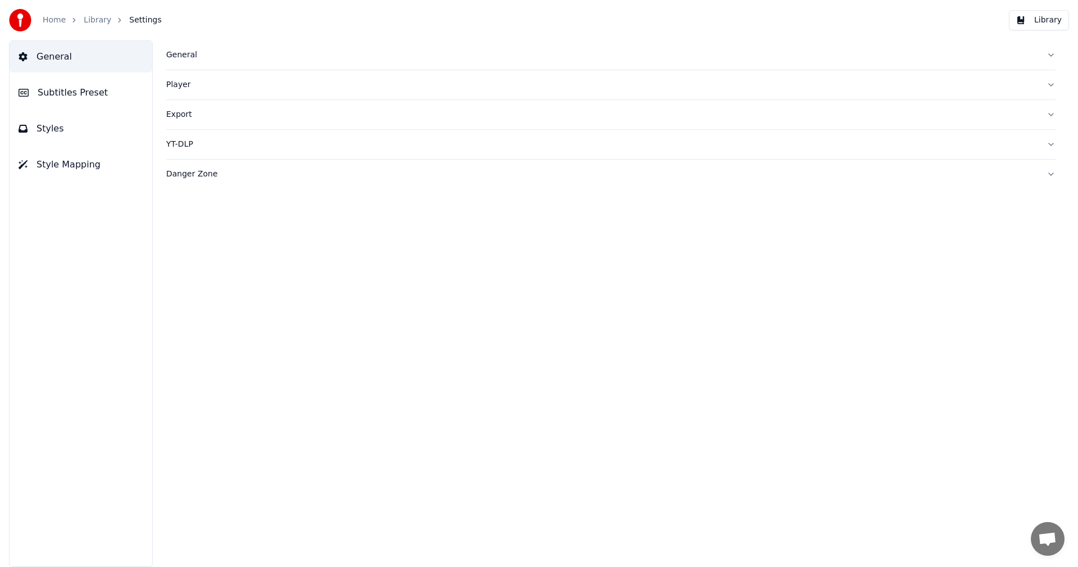 The height and width of the screenshot is (567, 1078). Describe the element at coordinates (602, 85) in the screenshot. I see `div: Player` at that location.